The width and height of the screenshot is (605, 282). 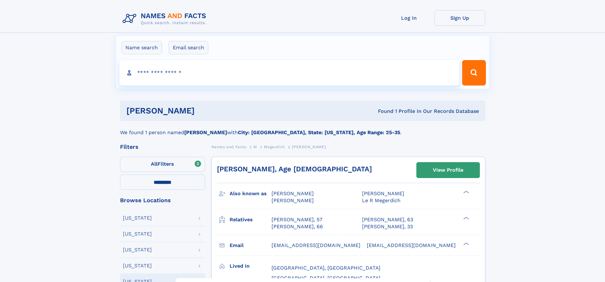 I want to click on img: Logo Names and Facts, so click(x=166, y=19).